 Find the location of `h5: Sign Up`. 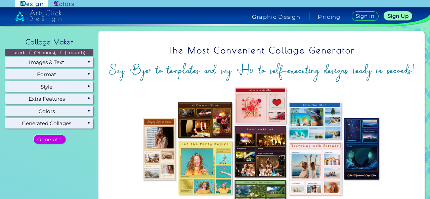

h5: Sign Up is located at coordinates (398, 16).